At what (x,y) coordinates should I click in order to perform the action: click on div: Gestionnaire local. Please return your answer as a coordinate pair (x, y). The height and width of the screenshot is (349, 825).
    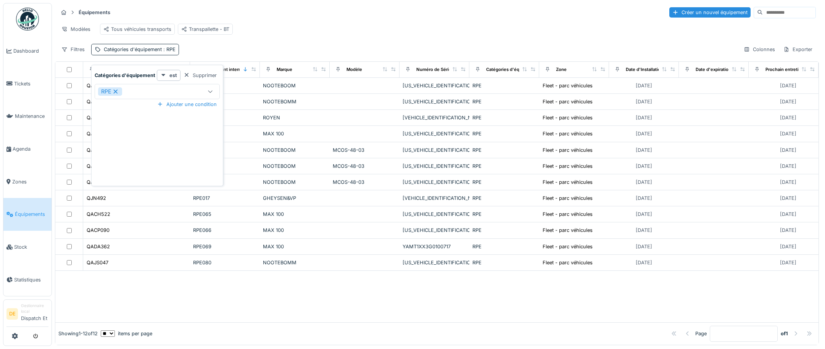
    Looking at the image, I should click on (35, 309).